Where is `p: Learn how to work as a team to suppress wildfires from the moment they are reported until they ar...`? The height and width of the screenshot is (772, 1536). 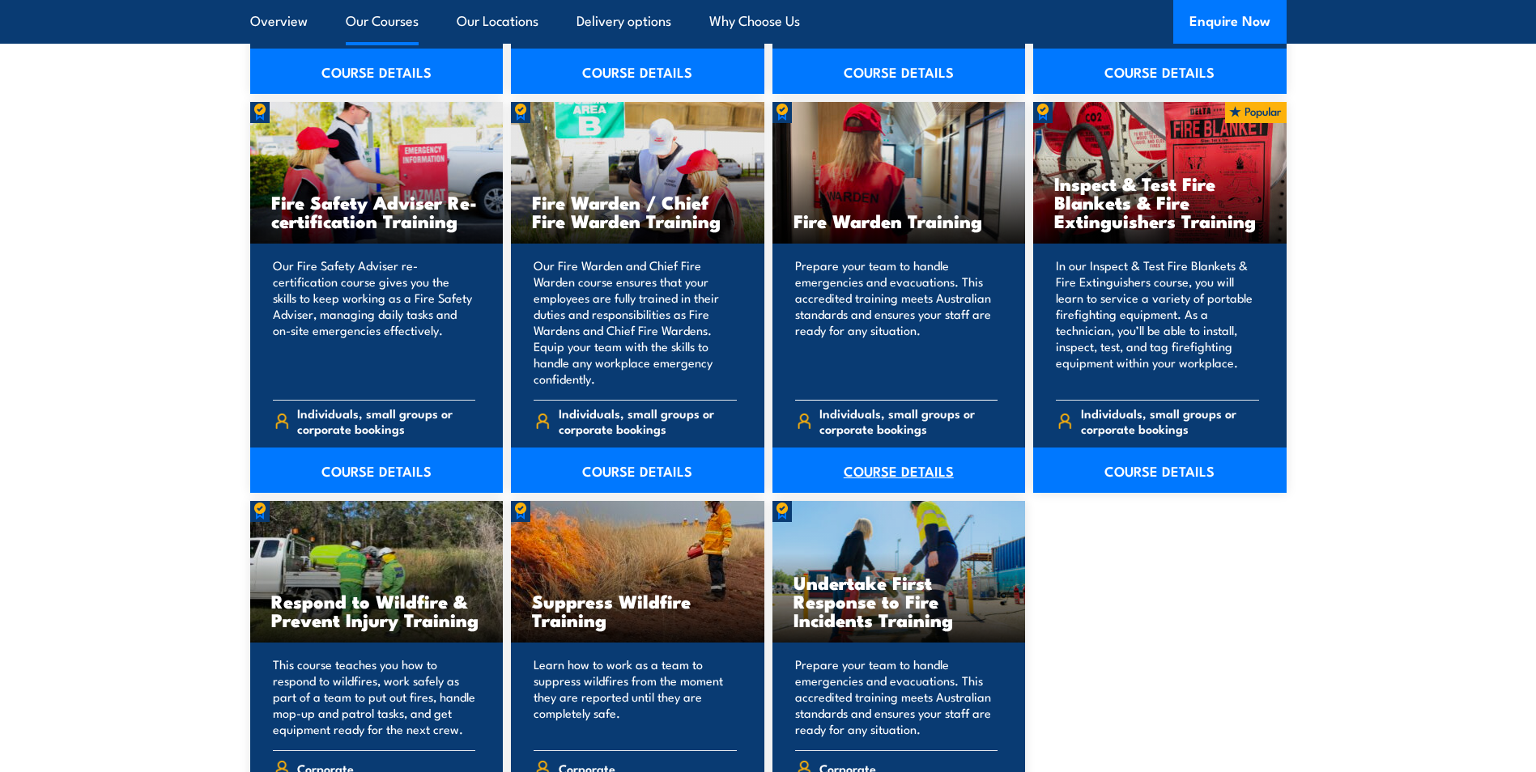 p: Learn how to work as a team to suppress wildfires from the moment they are reported until they ar... is located at coordinates (635, 697).